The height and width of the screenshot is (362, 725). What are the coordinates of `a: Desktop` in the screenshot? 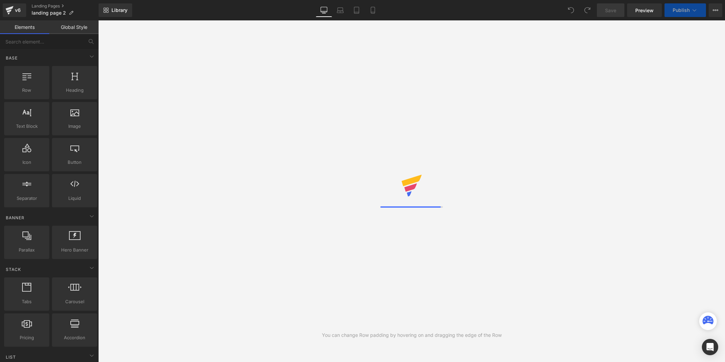 It's located at (324, 10).